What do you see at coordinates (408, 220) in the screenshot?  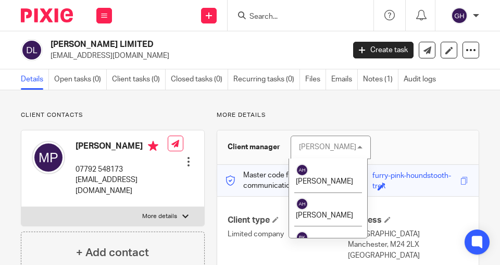 I see `h4: Address` at bounding box center [408, 220].